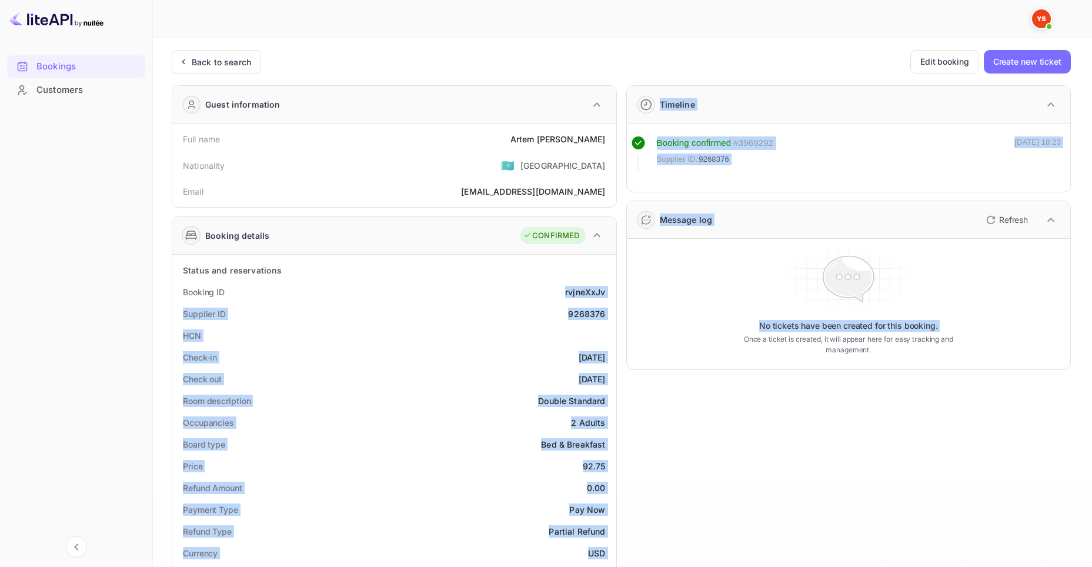 The width and height of the screenshot is (1092, 567). Describe the element at coordinates (687, 219) in the screenshot. I see `div: Message log` at that location.